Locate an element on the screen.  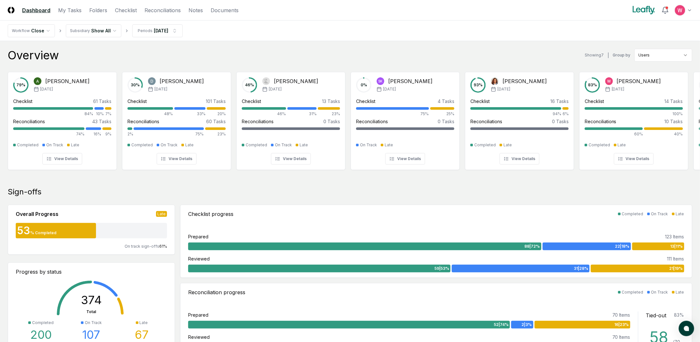
span: 16 | 23 % is located at coordinates (622, 325).